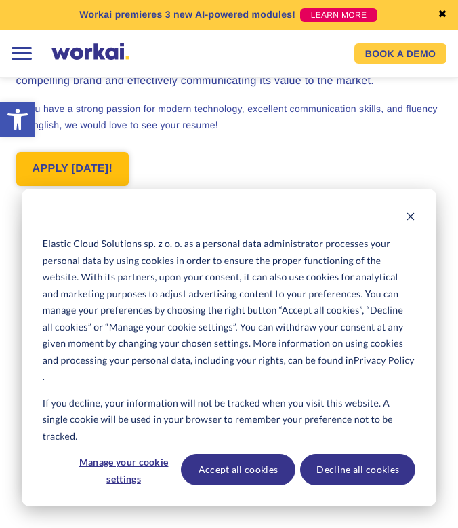 The image size is (458, 528). Describe the element at coordinates (194, 320) in the screenshot. I see `span: I hereby consent to the processing of my personal data of a special category contained in my appl...` at that location.